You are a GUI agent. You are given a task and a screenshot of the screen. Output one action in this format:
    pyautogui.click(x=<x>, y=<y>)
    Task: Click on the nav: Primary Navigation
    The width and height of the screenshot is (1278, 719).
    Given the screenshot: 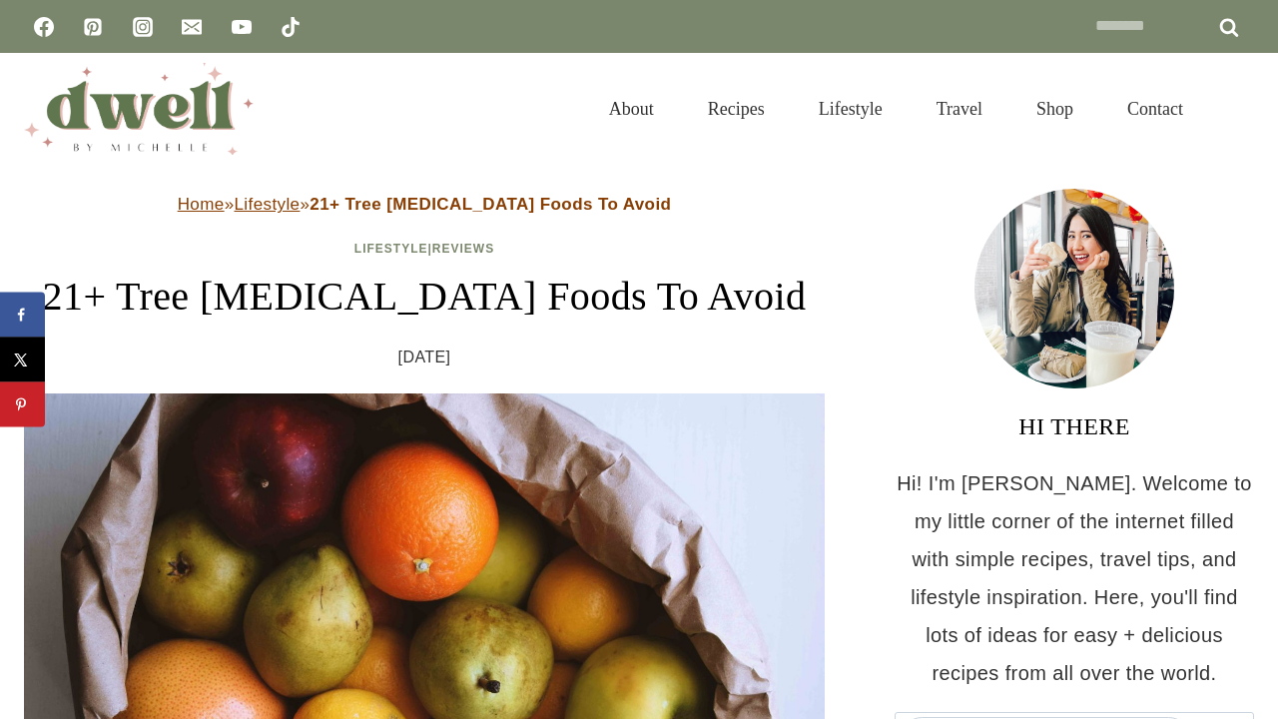 What is the action you would take?
    pyautogui.click(x=896, y=109)
    